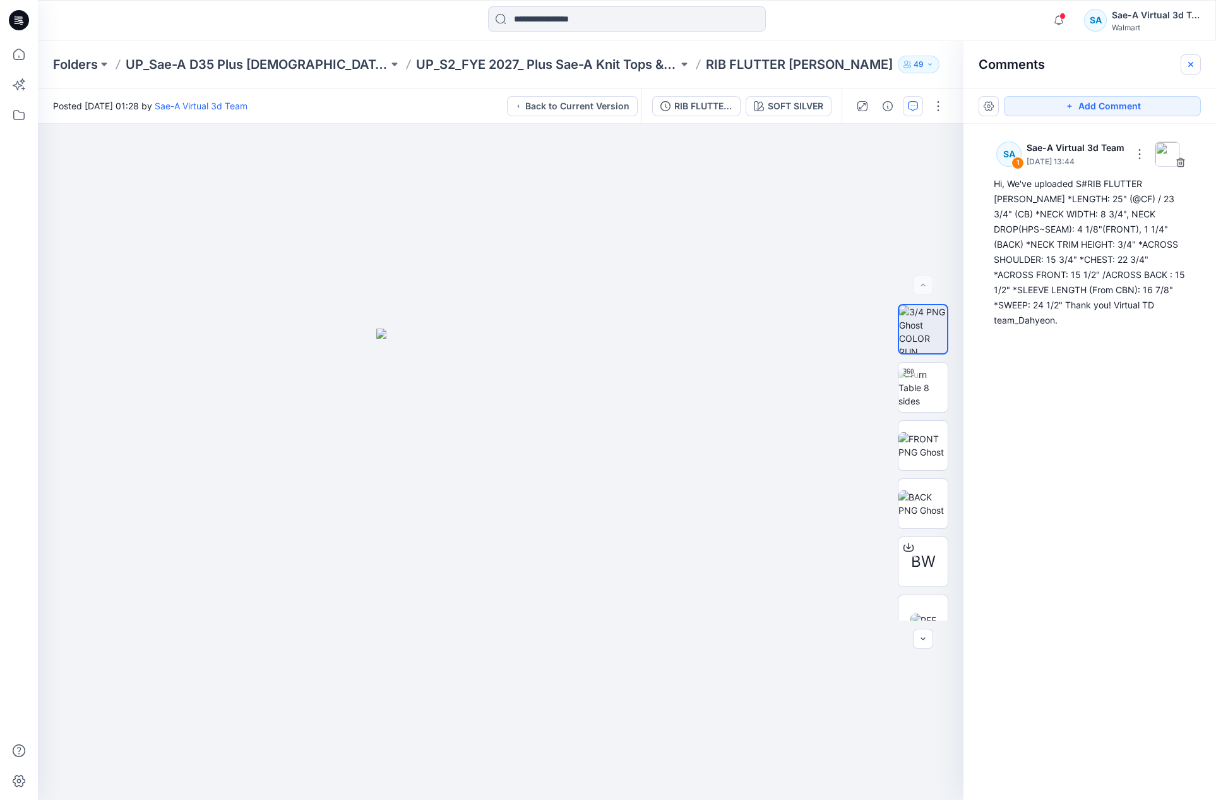  Describe the element at coordinates (75, 64) in the screenshot. I see `a: Folders` at that location.